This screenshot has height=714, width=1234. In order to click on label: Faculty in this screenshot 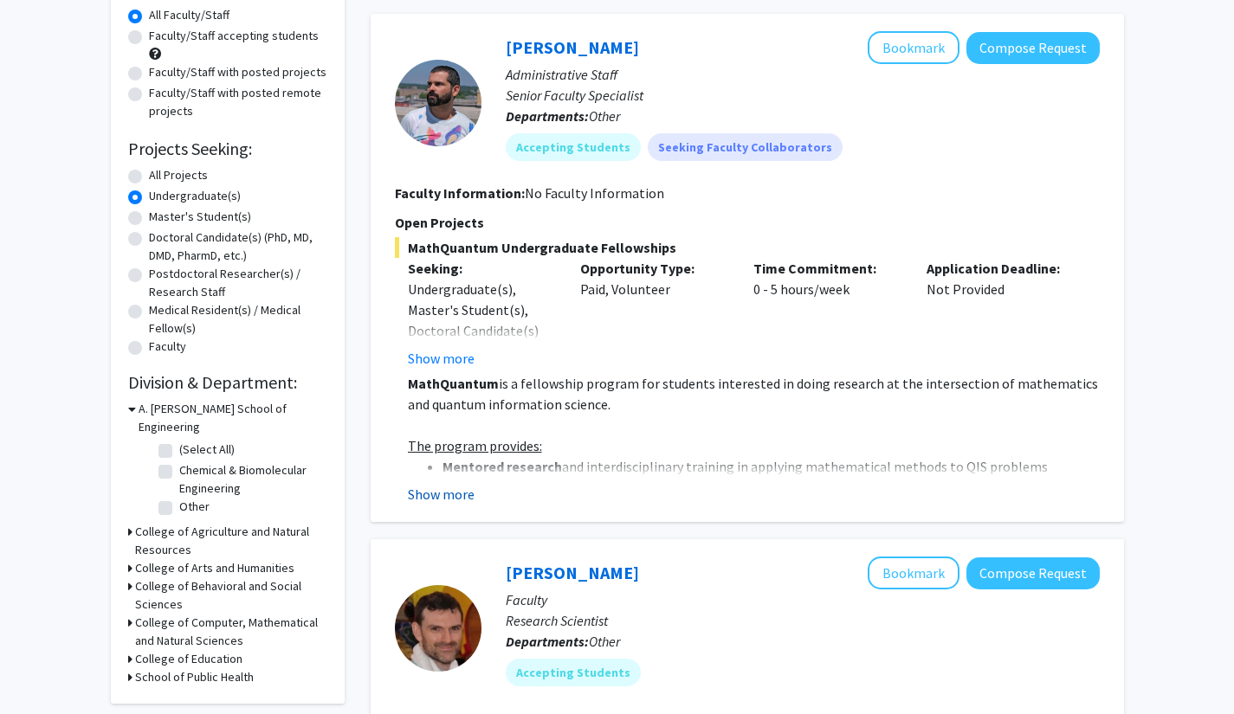, I will do `click(167, 346)`.